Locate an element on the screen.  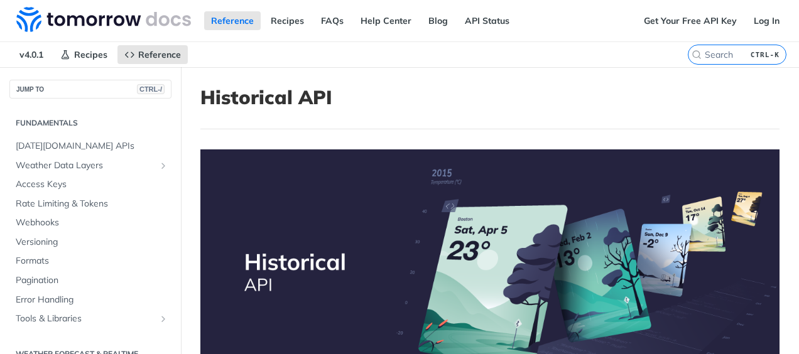
span: Webhooks is located at coordinates (92, 223).